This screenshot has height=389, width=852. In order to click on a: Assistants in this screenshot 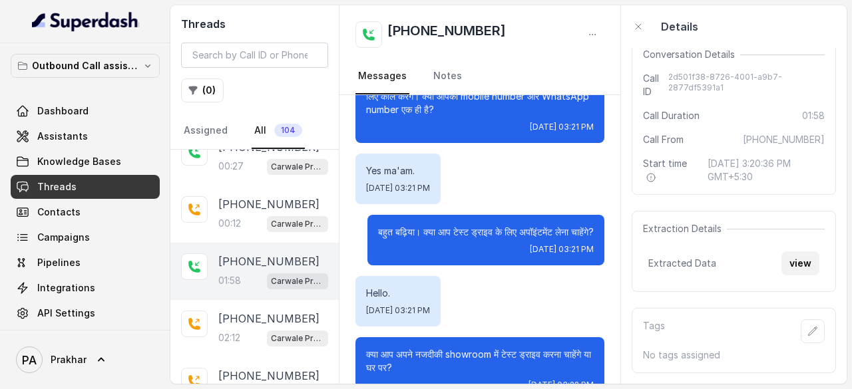, I will do `click(85, 136)`.